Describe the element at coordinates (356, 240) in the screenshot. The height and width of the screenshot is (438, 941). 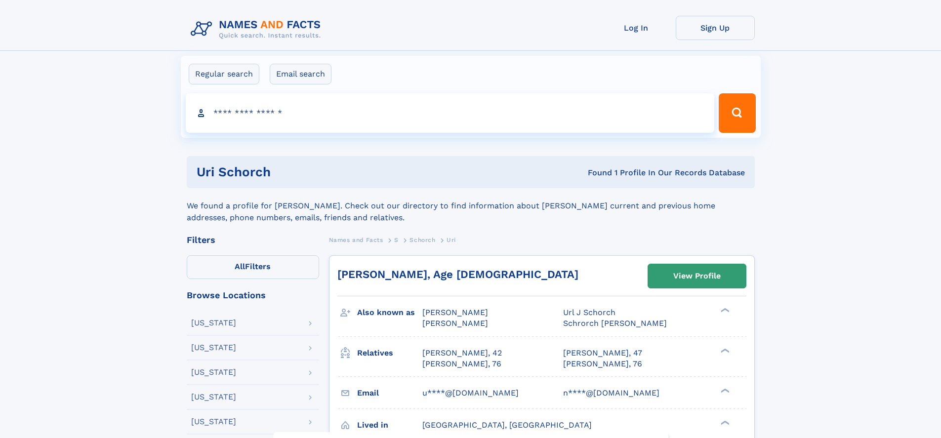
I see `a: Names and Facts` at that location.